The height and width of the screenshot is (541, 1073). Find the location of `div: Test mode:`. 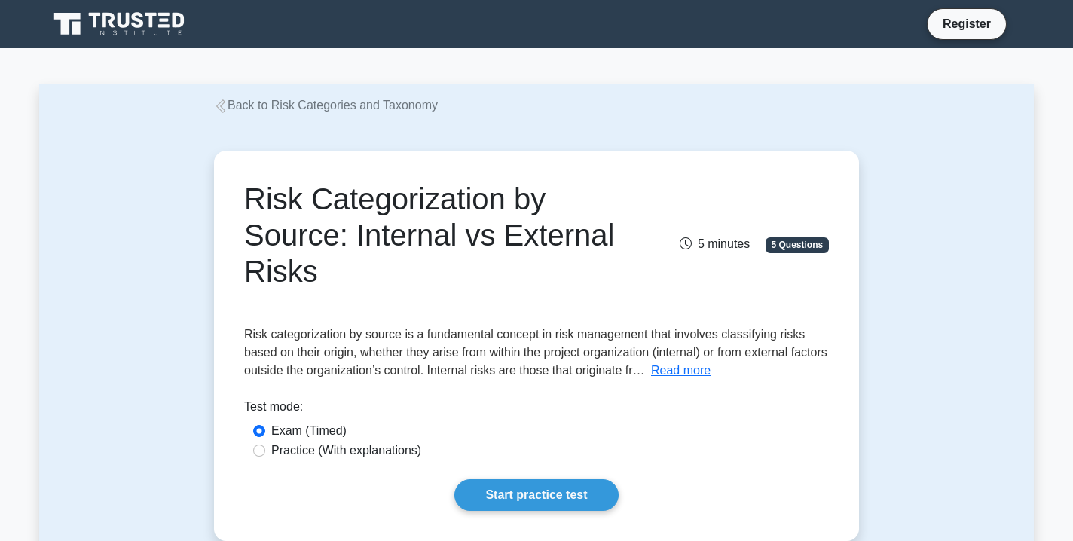

div: Test mode: is located at coordinates (537, 410).